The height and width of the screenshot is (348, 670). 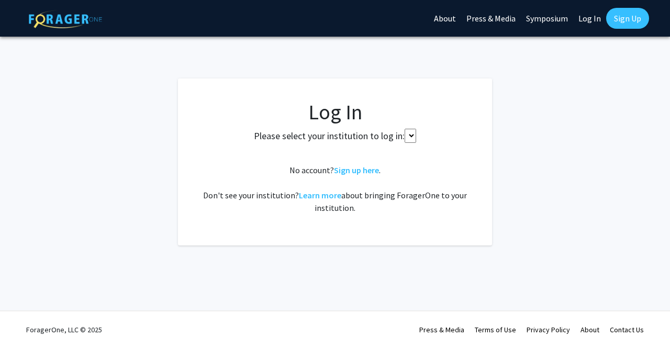 What do you see at coordinates (335, 112) in the screenshot?
I see `h1: Log In` at bounding box center [335, 112].